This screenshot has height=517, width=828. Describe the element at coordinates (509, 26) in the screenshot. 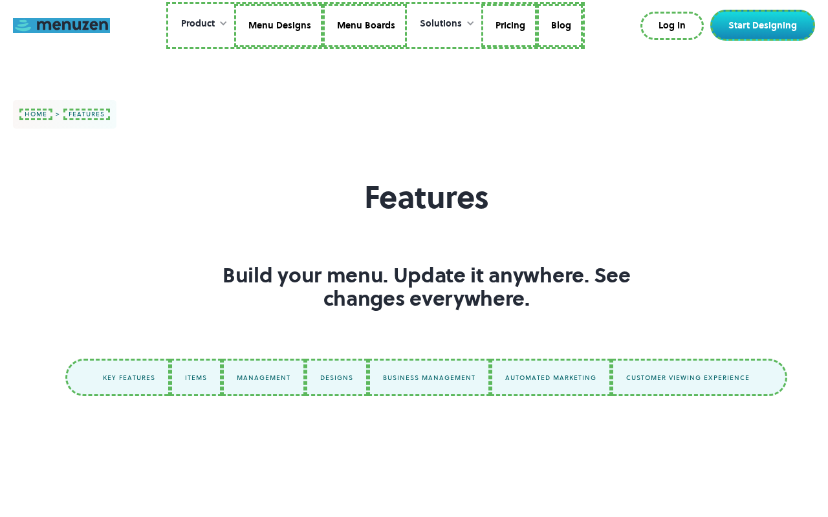

I see `a: Pricing` at that location.